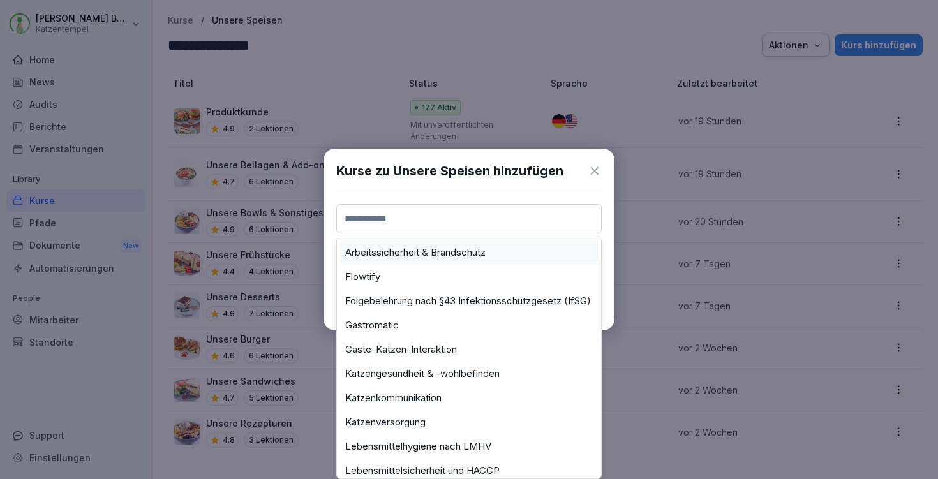 The image size is (938, 479). I want to click on label: Lebensmittelsicherheit und HACCP, so click(422, 471).